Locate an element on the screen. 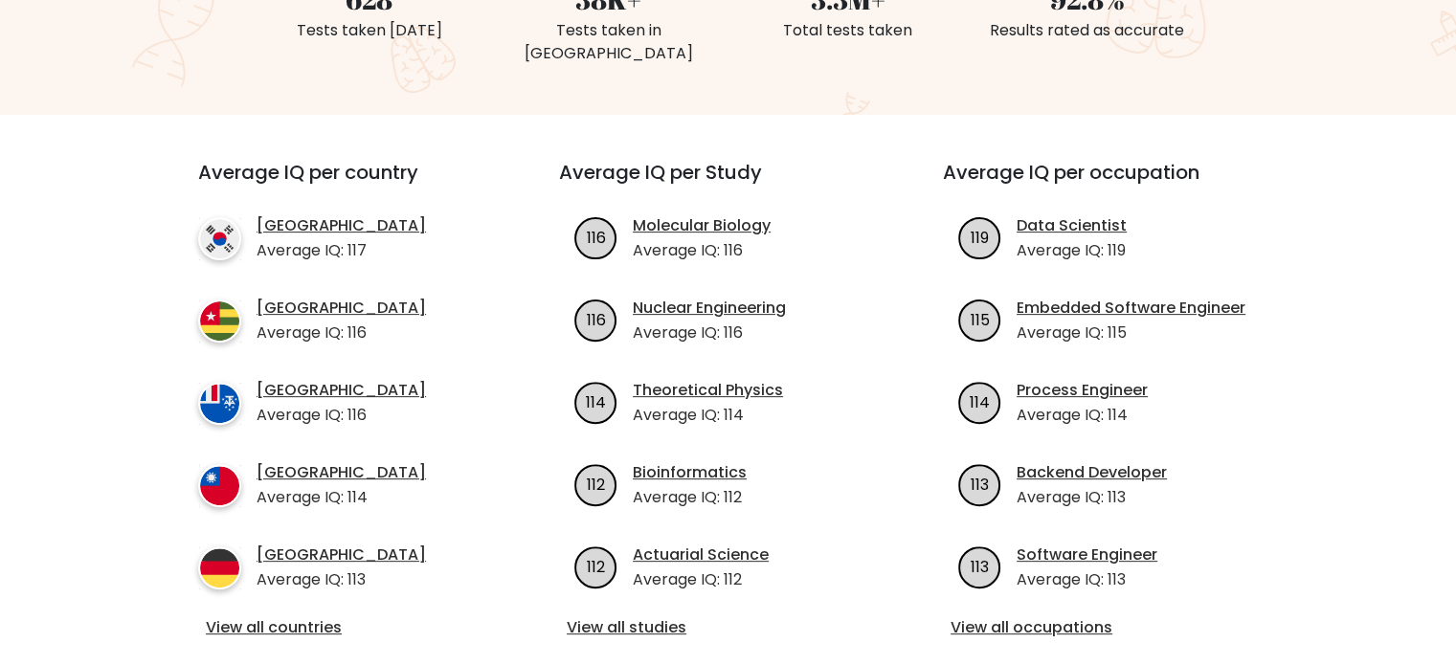 Image resolution: width=1456 pixels, height=665 pixels. a: Molecular Biology is located at coordinates (701, 226).